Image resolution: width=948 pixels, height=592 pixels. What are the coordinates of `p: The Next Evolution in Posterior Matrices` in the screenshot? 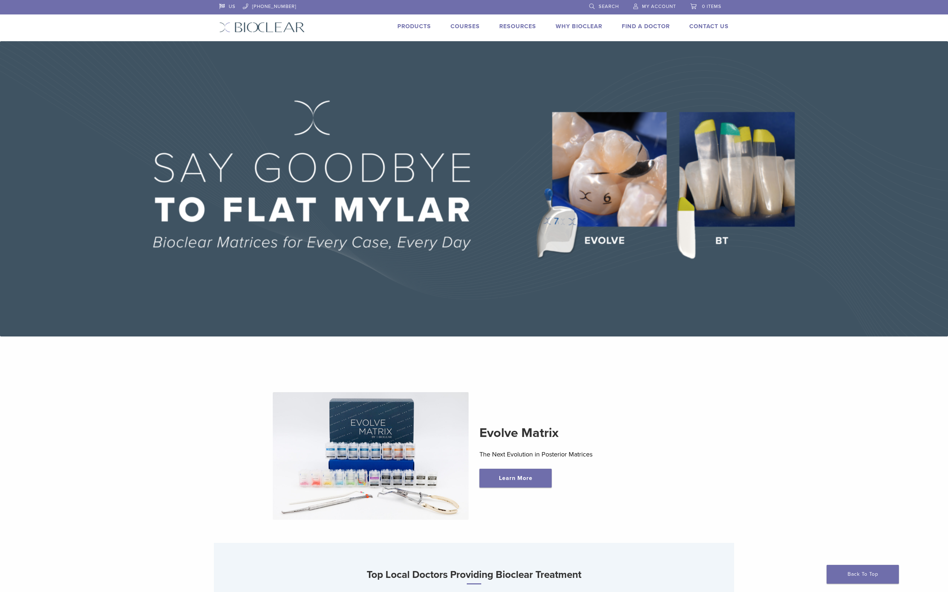 It's located at (577, 454).